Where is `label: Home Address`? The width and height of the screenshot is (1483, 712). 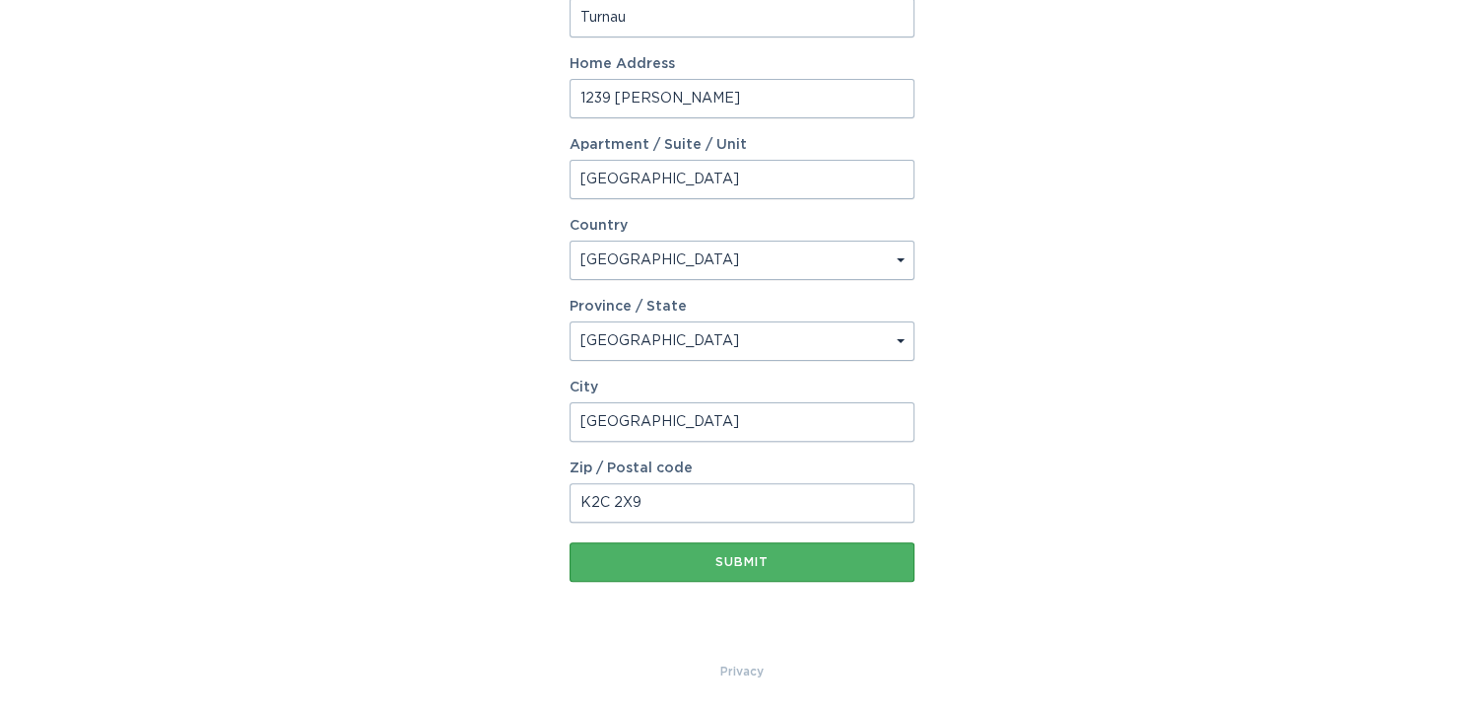
label: Home Address is located at coordinates (742, 64).